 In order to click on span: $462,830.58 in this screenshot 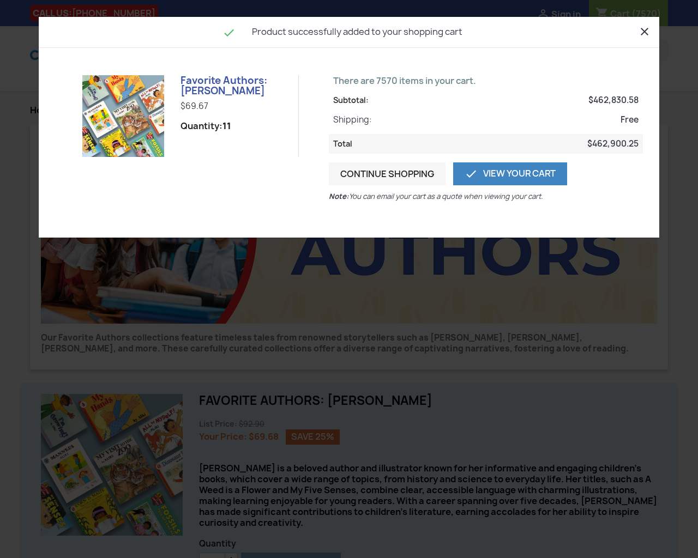, I will do `click(613, 100)`.